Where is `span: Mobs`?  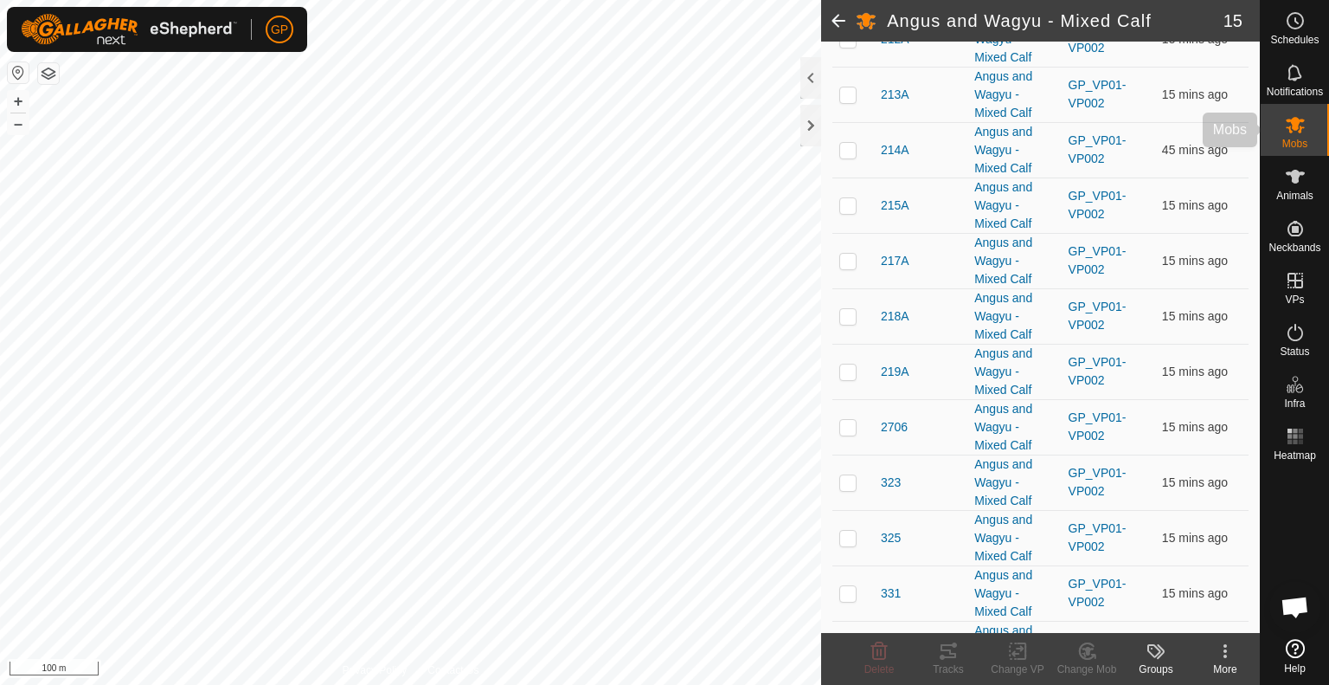
span: Mobs is located at coordinates (1295, 144).